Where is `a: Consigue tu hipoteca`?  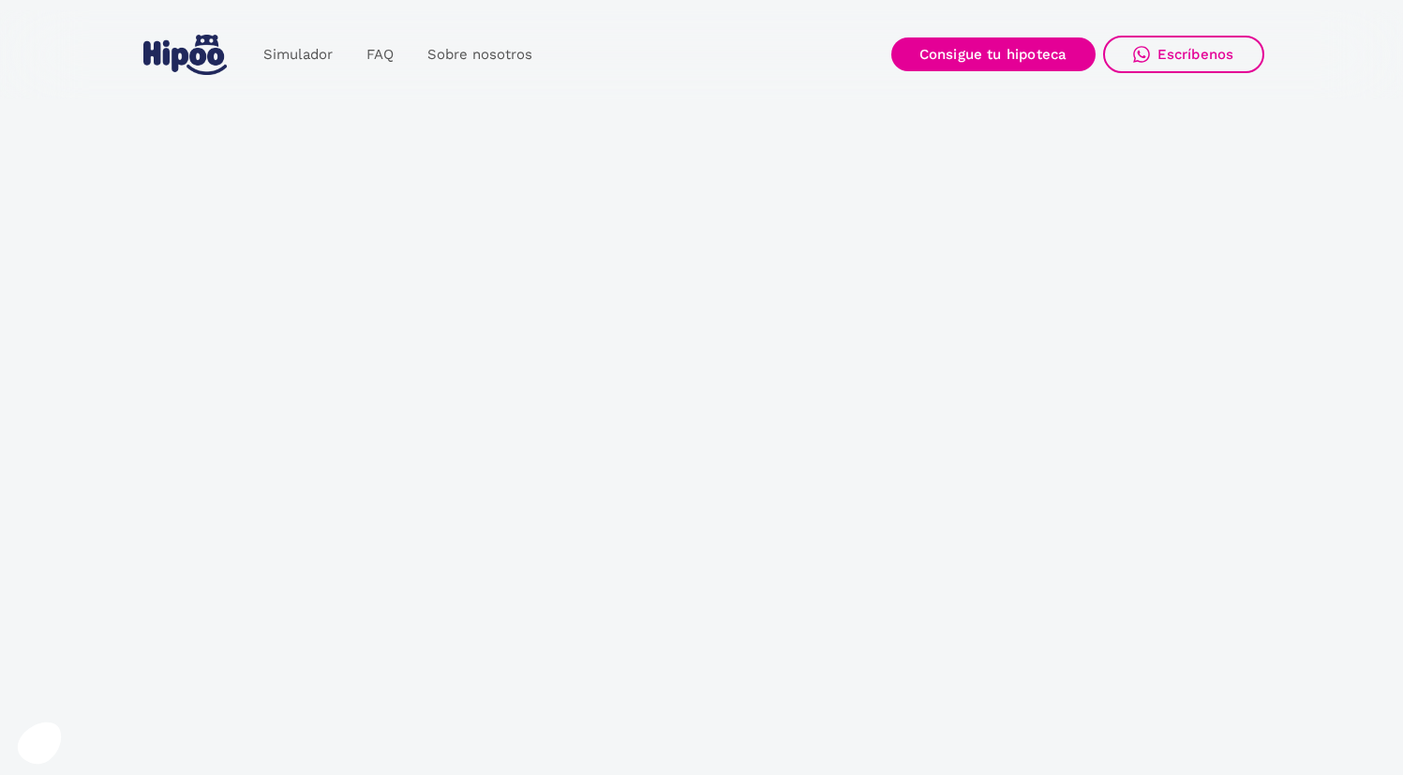 a: Consigue tu hipoteca is located at coordinates (993, 54).